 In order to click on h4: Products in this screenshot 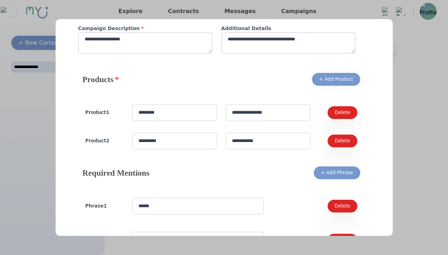, I will do `click(101, 79)`.